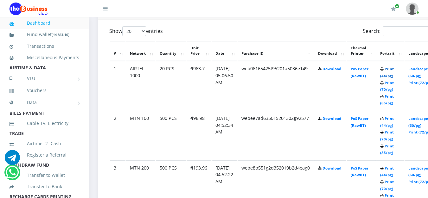 The width and height of the screenshot is (428, 198). What do you see at coordinates (361, 51) in the screenshot?
I see `th: Thermal Printer: activate to sort column ascending` at bounding box center [361, 51].